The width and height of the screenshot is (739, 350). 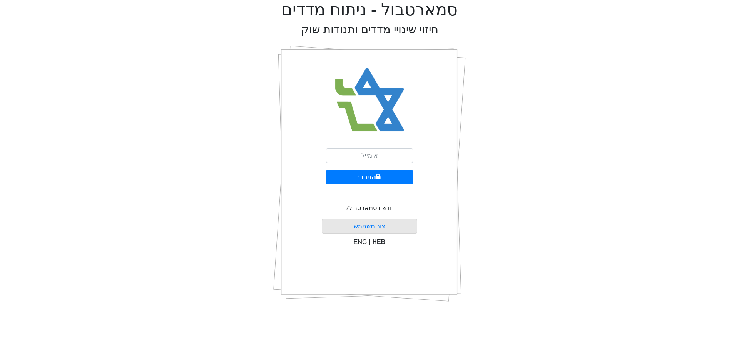 What do you see at coordinates (369, 30) in the screenshot?
I see `h2: חיזוי שינויי מדדים ותנודות שוק` at bounding box center [369, 30].